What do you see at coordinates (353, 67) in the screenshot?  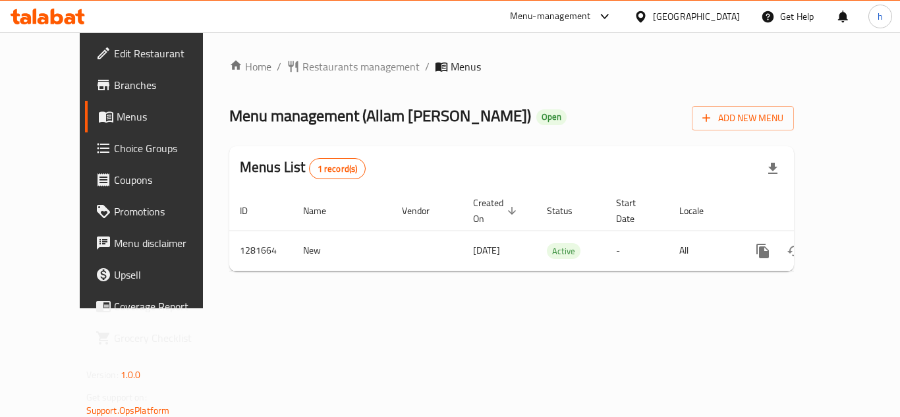 I see `a: Restaurants management` at bounding box center [353, 67].